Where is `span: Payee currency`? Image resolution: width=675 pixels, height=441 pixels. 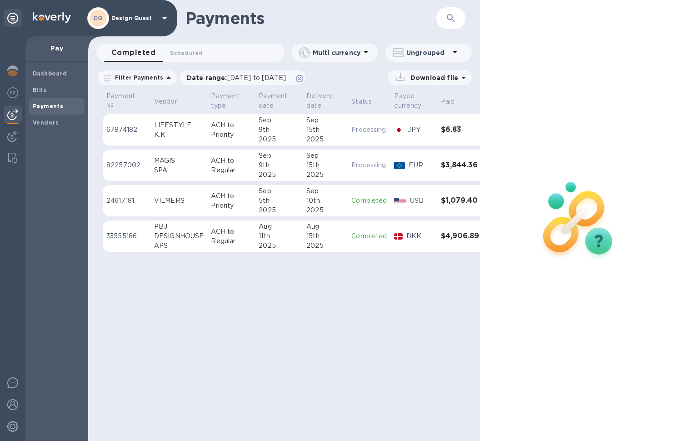
span: Payee currency is located at coordinates (414, 101).